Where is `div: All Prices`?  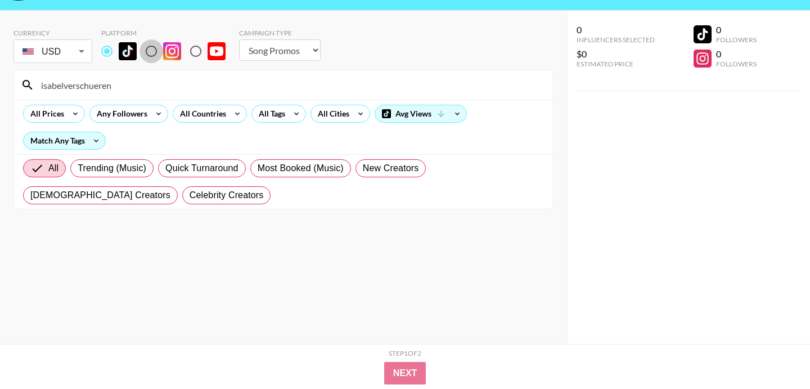 div: All Prices is located at coordinates (45, 114).